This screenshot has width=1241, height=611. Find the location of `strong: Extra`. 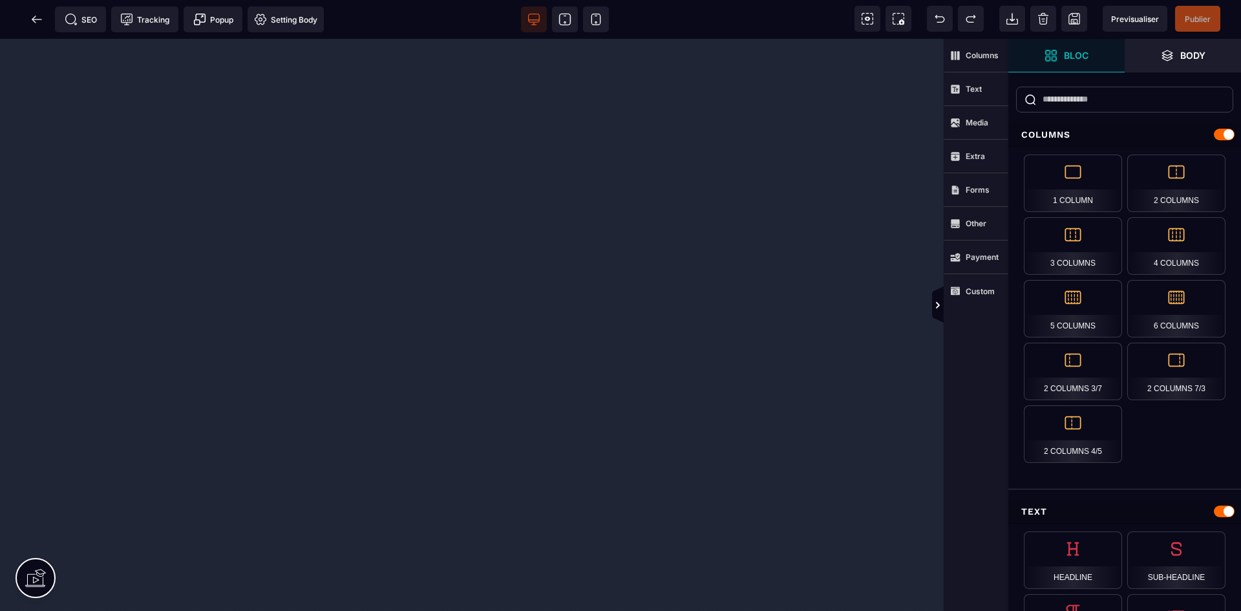

strong: Extra is located at coordinates (976, 156).